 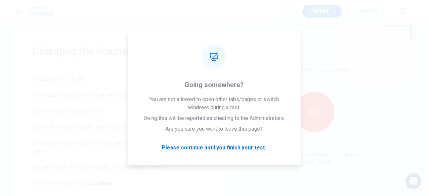 What do you see at coordinates (41, 14) in the screenshot?
I see `h1: Listening` at bounding box center [41, 14].